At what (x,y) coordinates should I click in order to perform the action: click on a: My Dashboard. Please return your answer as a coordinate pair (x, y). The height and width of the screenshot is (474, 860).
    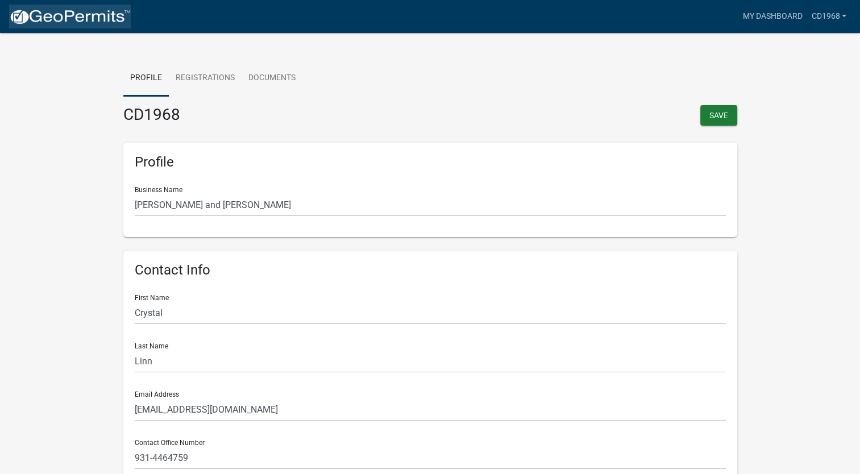
    Looking at the image, I should click on (772, 16).